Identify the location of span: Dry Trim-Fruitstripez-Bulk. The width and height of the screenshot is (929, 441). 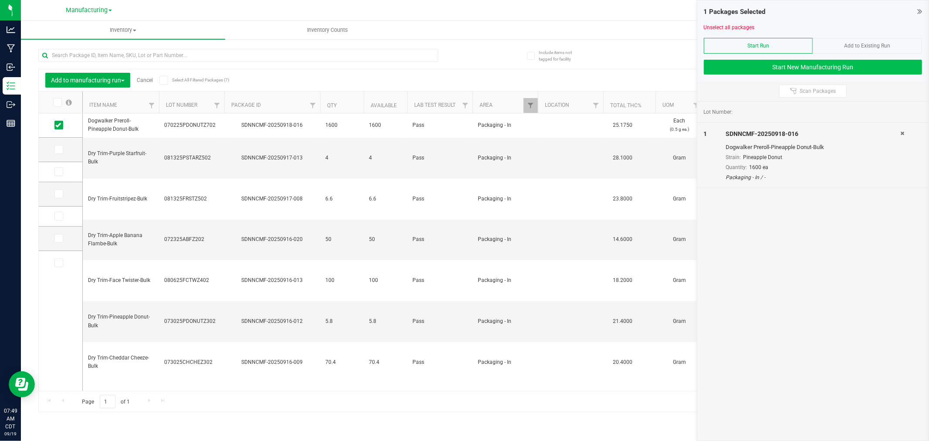
(121, 199).